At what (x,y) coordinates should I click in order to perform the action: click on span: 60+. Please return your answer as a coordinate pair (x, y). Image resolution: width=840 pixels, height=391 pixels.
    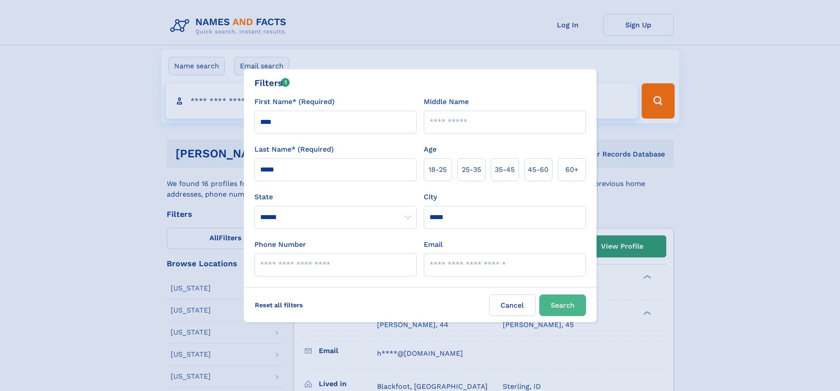
    Looking at the image, I should click on (572, 170).